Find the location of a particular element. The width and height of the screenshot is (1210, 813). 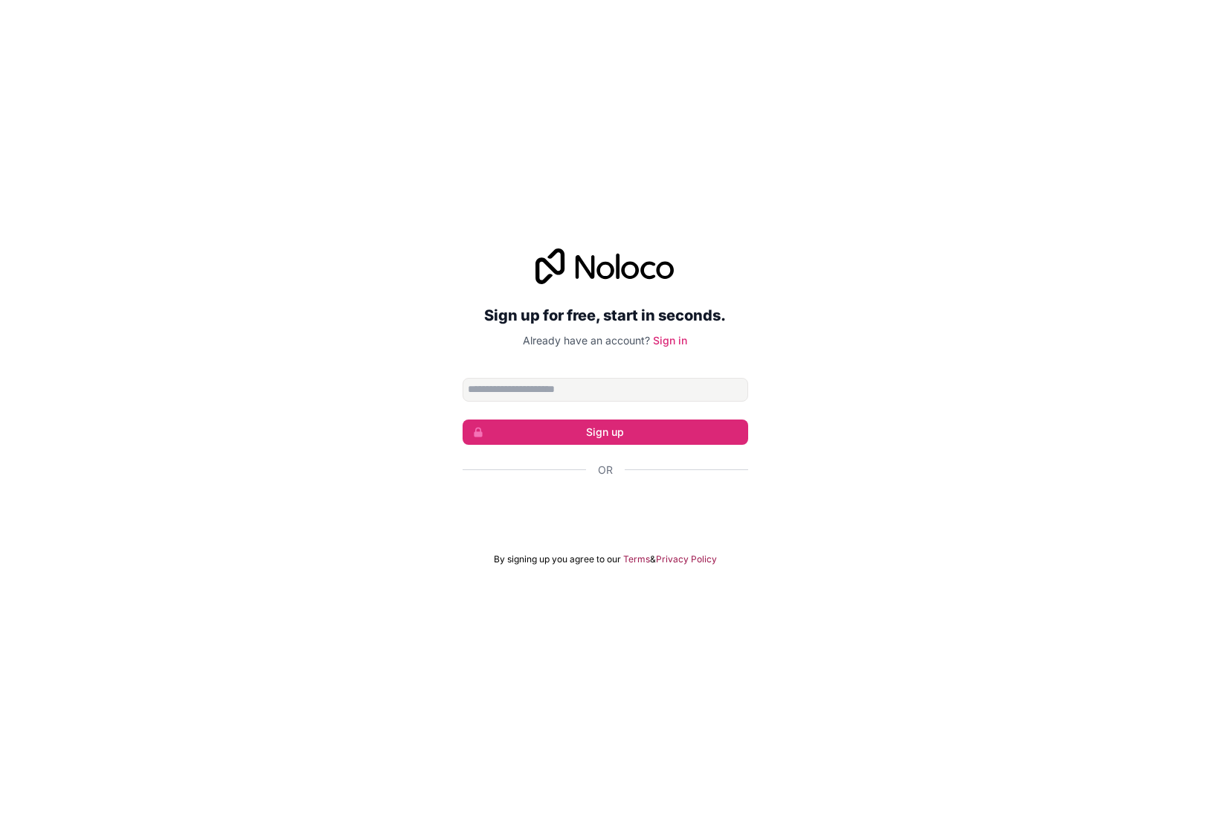

button: Sign up is located at coordinates (605, 432).